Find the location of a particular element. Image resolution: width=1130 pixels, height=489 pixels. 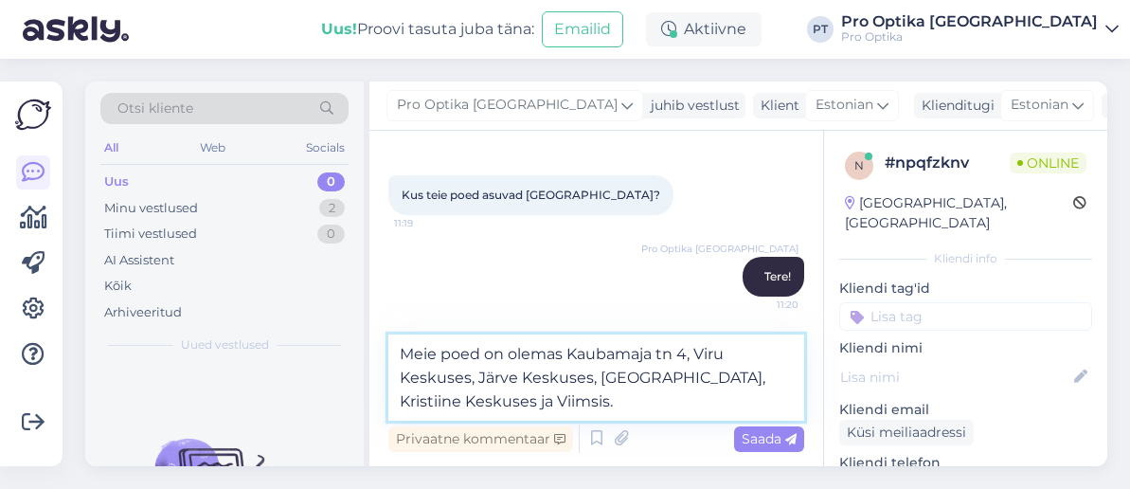

span: Tere! is located at coordinates (778, 276).